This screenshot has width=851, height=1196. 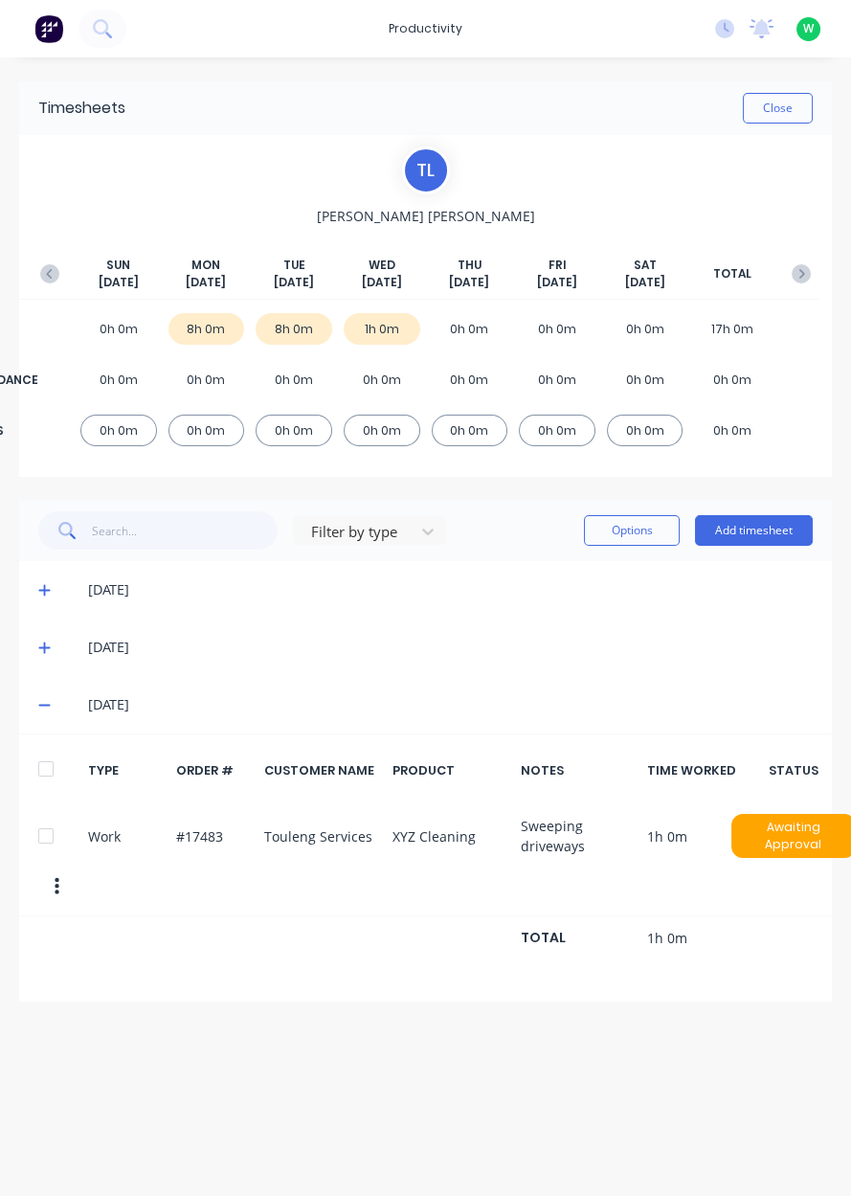 I want to click on div: TIME WORKED, so click(x=705, y=770).